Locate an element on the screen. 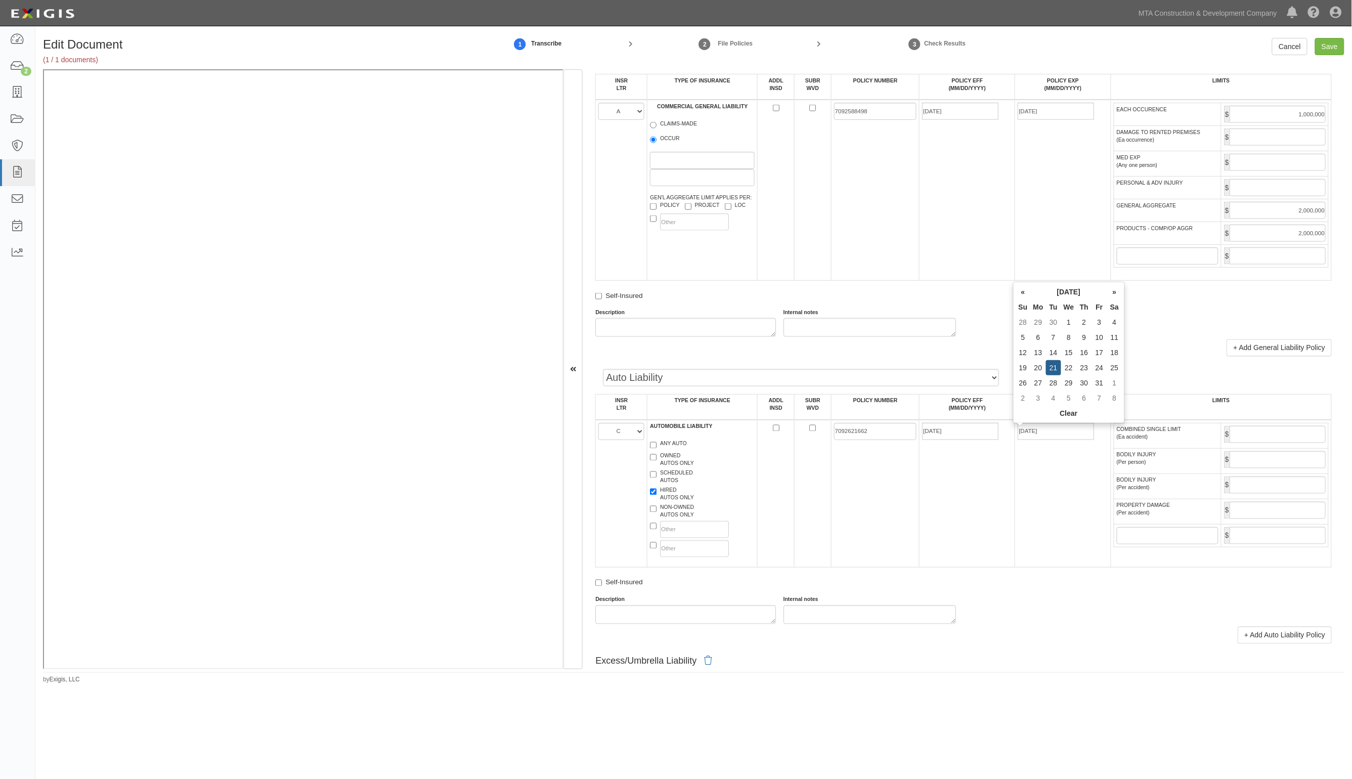  td: 22 is located at coordinates (1069, 368).